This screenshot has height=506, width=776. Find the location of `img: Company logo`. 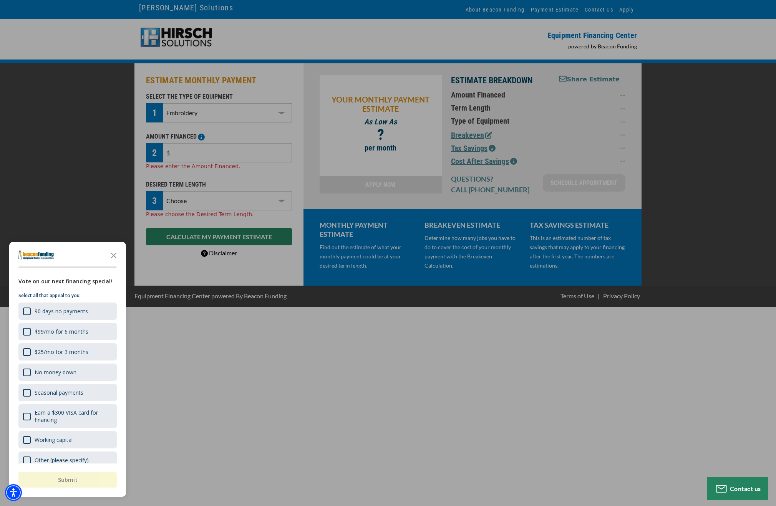

img: Company logo is located at coordinates (36, 255).